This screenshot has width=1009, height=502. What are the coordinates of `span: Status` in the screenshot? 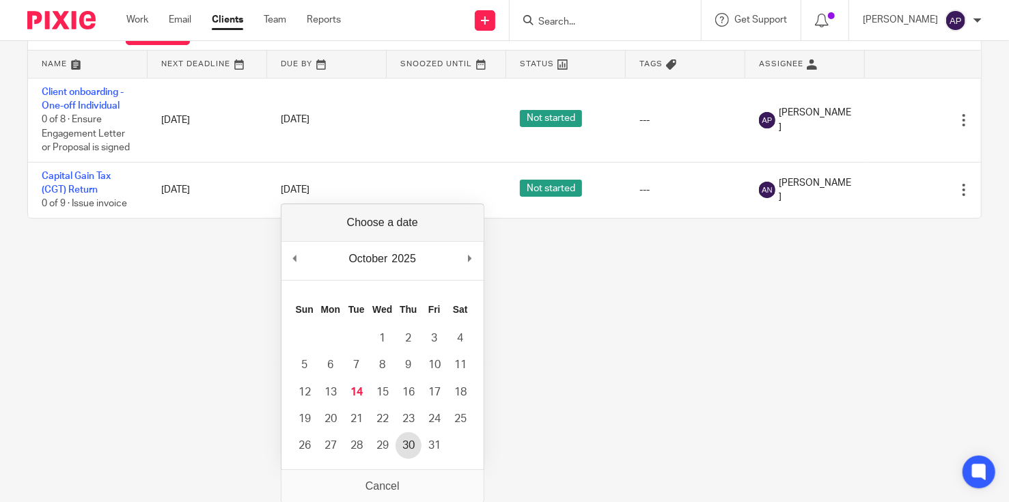 It's located at (537, 64).